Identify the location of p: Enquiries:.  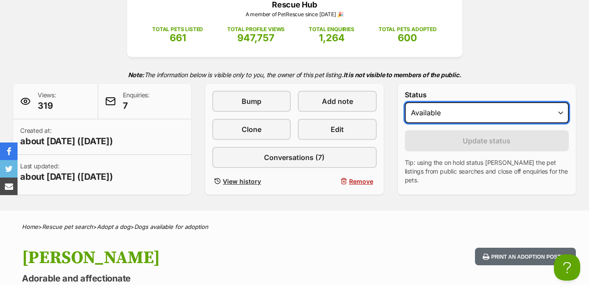
(136, 101).